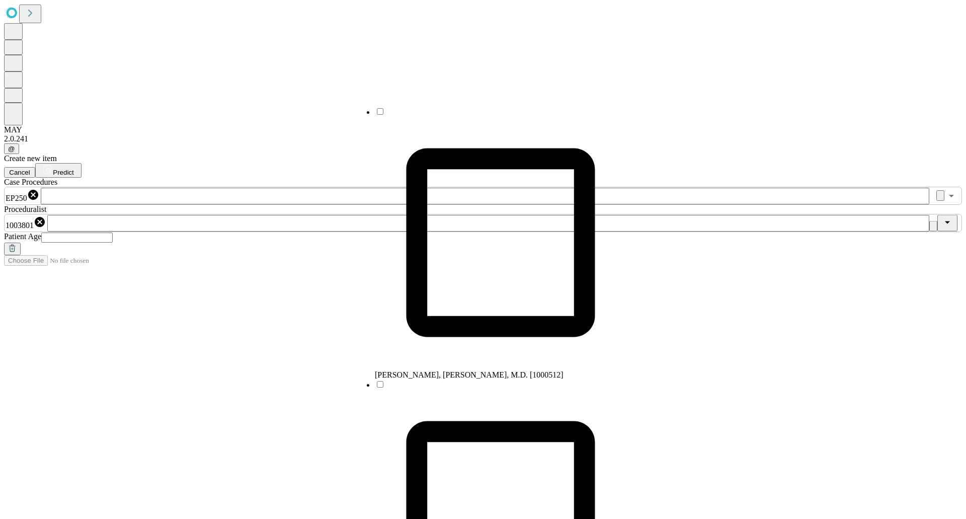 This screenshot has width=966, height=519. Describe the element at coordinates (31, 182) in the screenshot. I see `span: Scheduled Procedure` at that location.